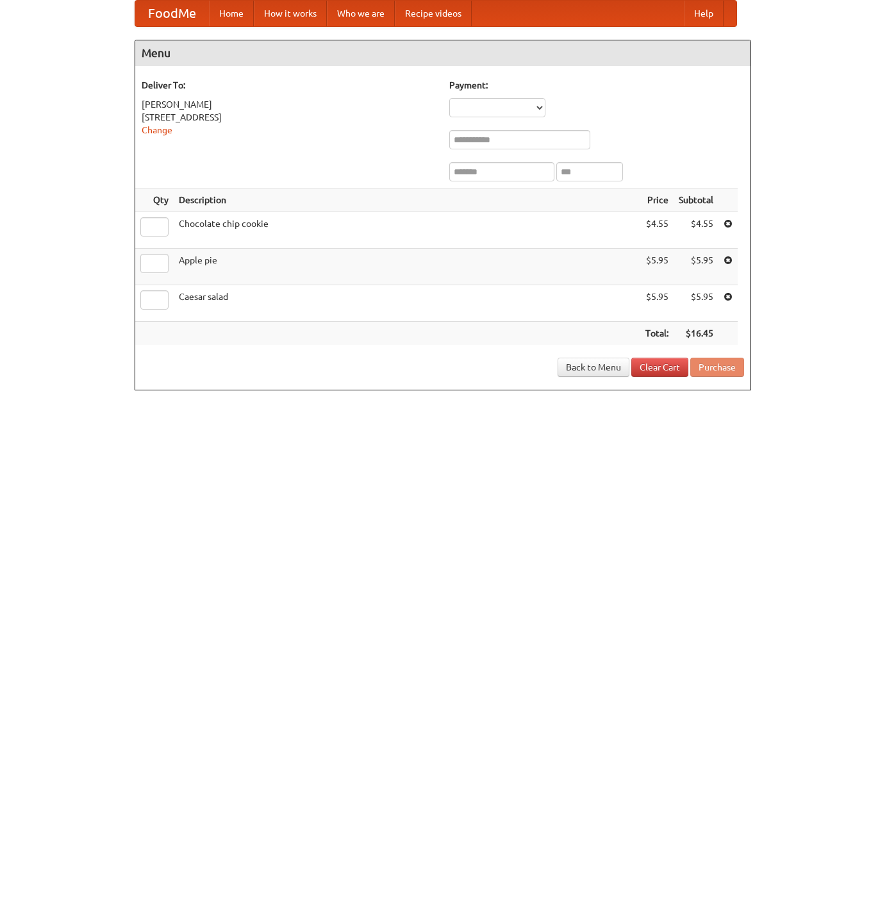  I want to click on a: Back to Menu, so click(594, 367).